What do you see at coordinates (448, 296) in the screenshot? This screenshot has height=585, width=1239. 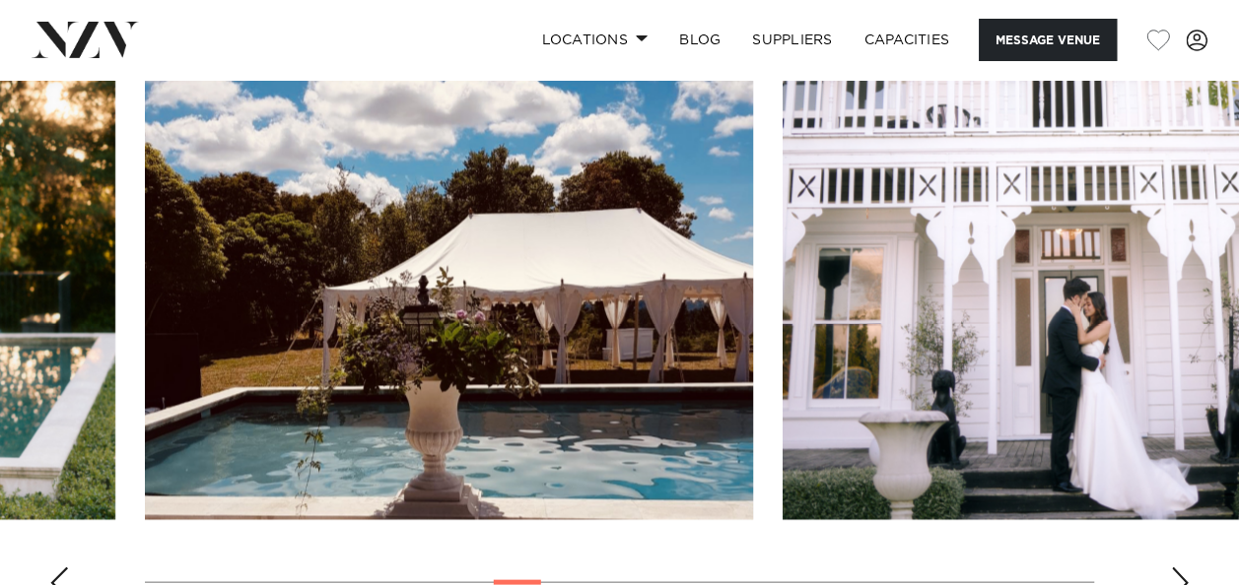 I see `swiper-slide: 12 / 30` at bounding box center [448, 296].